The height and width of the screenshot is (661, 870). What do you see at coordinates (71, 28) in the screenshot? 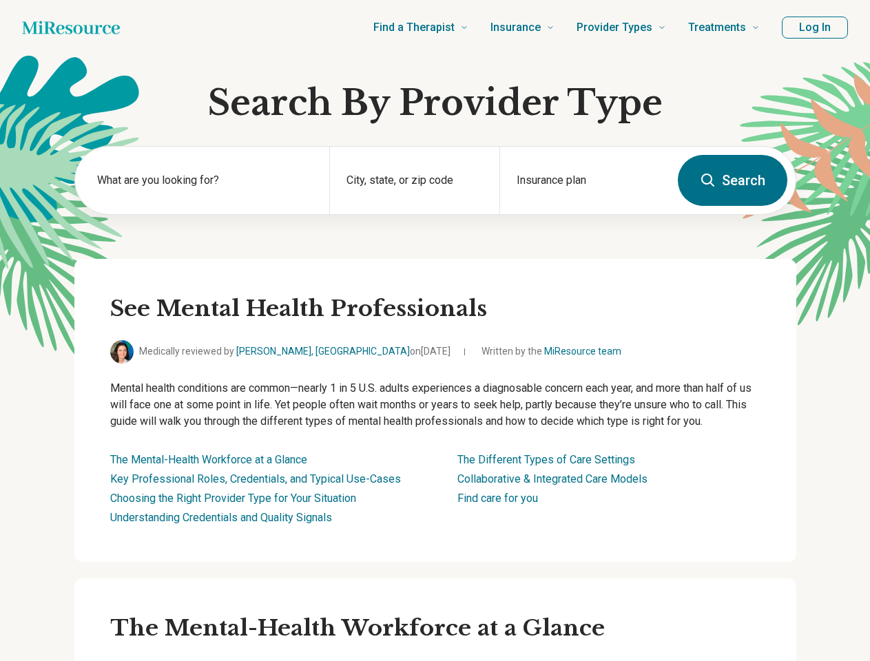
I see `a: Home page` at bounding box center [71, 28].